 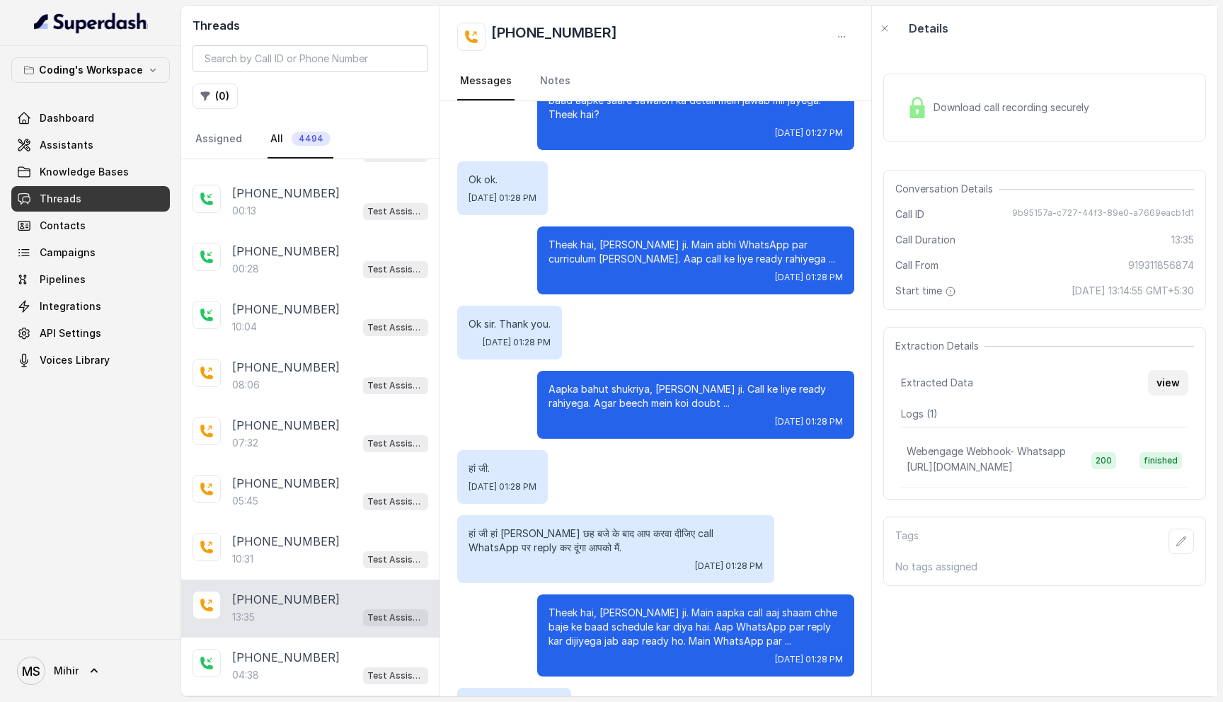 I want to click on a: Contacts, so click(x=91, y=226).